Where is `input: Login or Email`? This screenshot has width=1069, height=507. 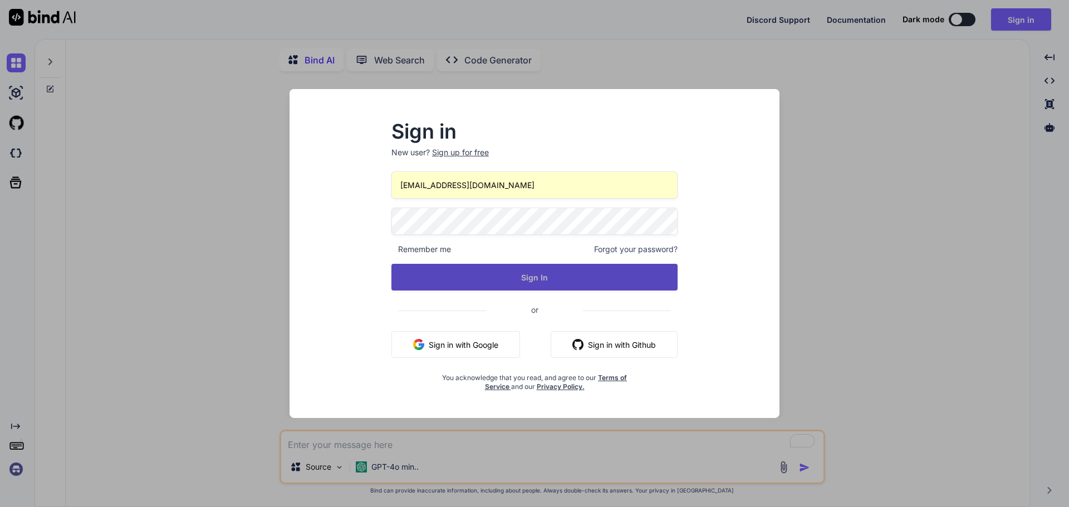
input: Login or Email is located at coordinates (534, 185).